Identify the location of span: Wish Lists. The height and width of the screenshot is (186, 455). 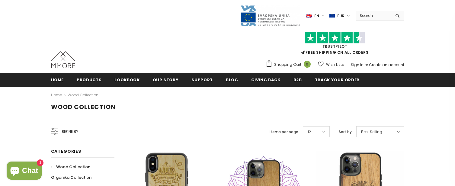
(335, 65).